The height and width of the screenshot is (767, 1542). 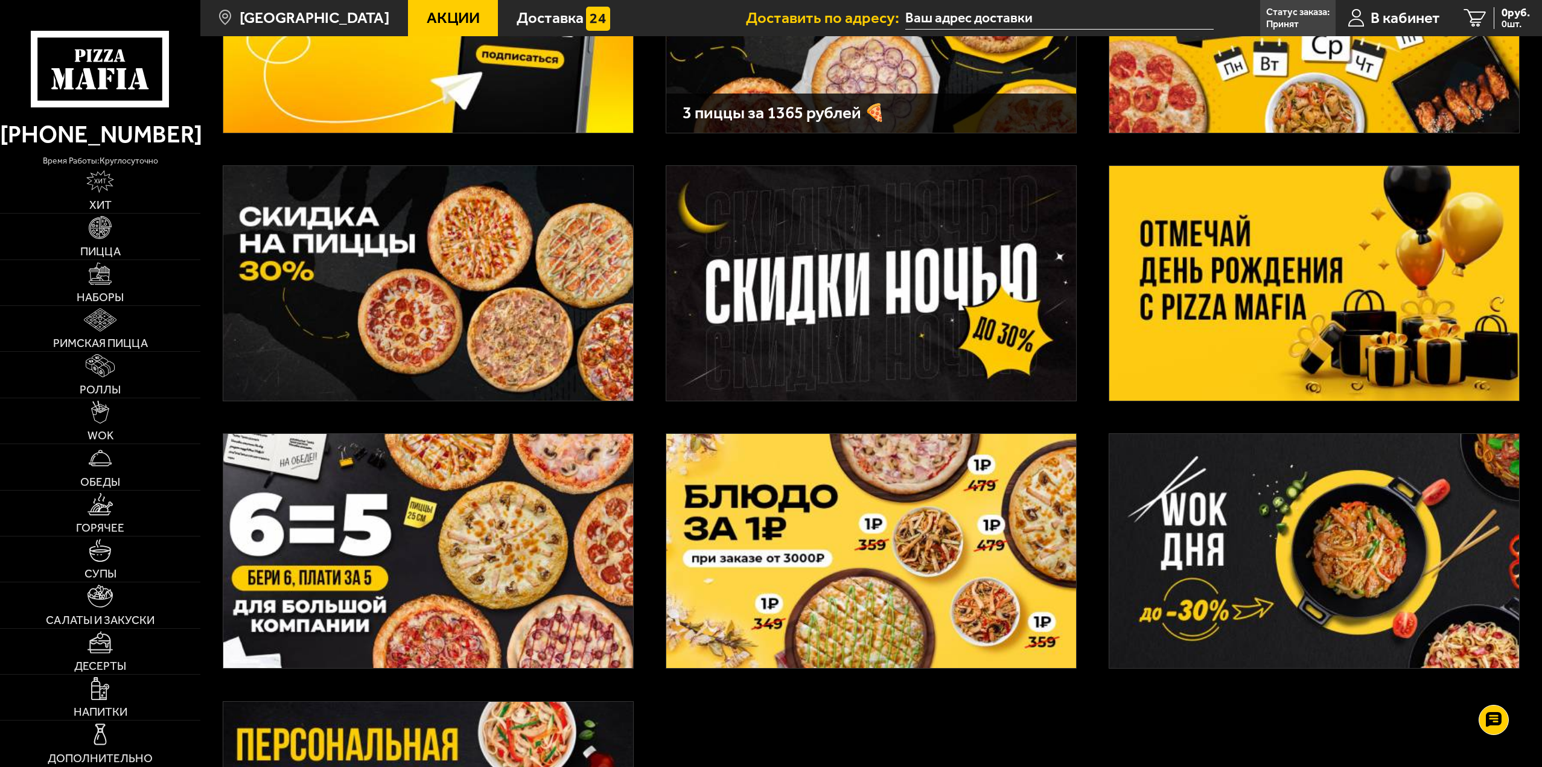 I want to click on span: 0 руб., so click(x=1516, y=13).